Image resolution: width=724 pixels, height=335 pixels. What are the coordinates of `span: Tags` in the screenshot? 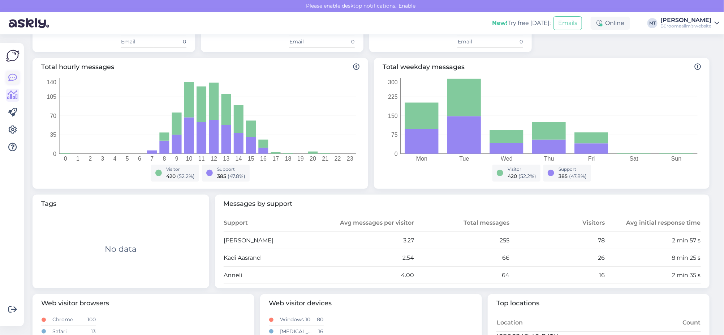 It's located at (121, 204).